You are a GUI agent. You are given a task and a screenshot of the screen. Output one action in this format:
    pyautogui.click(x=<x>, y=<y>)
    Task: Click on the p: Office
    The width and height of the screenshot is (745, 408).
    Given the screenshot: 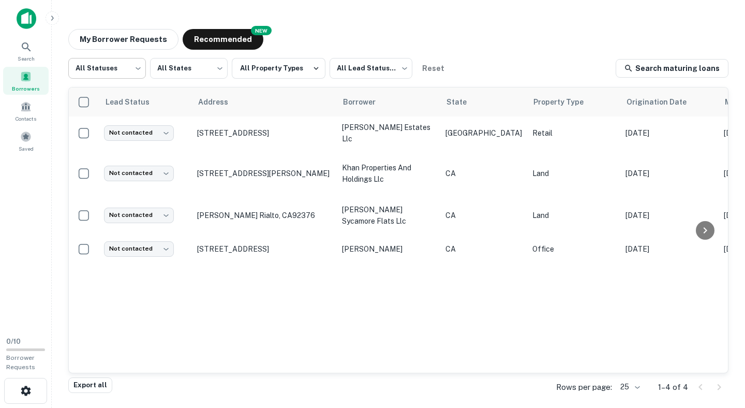 What is the action you would take?
    pyautogui.click(x=574, y=249)
    